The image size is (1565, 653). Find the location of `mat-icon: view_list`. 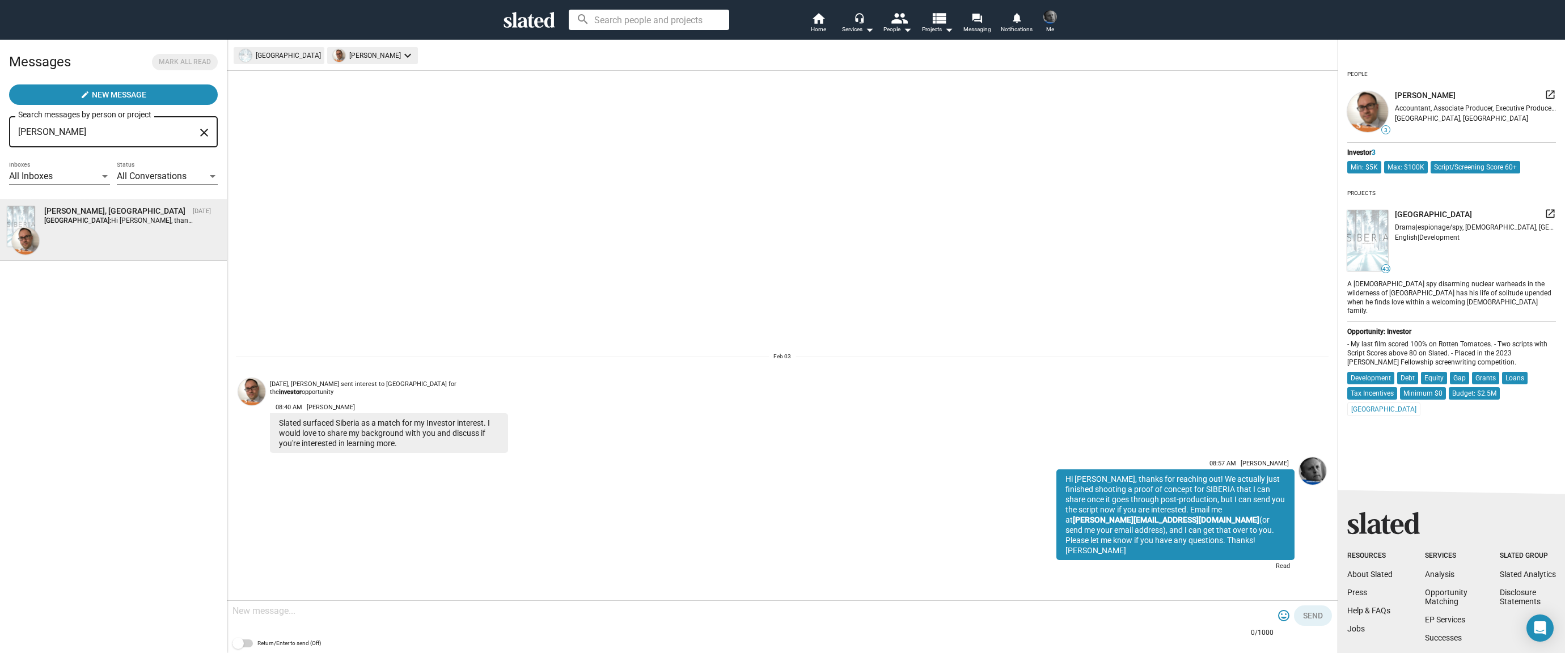

mat-icon: view_list is located at coordinates (938, 18).